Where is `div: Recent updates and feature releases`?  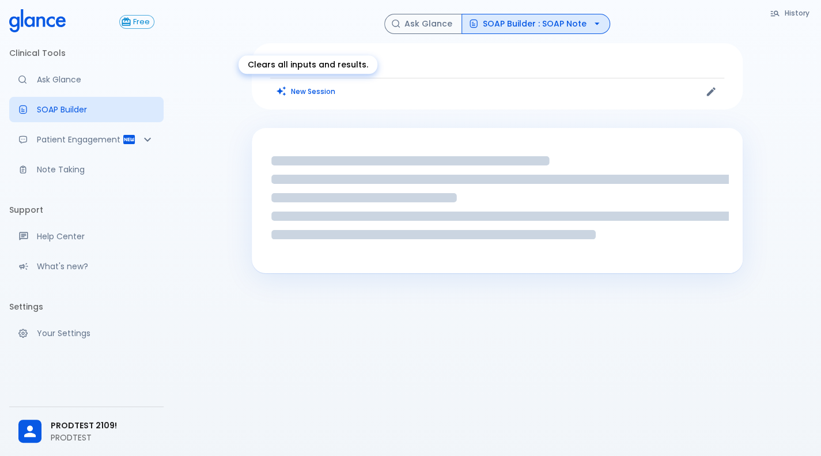 div: Recent updates and feature releases is located at coordinates (86, 266).